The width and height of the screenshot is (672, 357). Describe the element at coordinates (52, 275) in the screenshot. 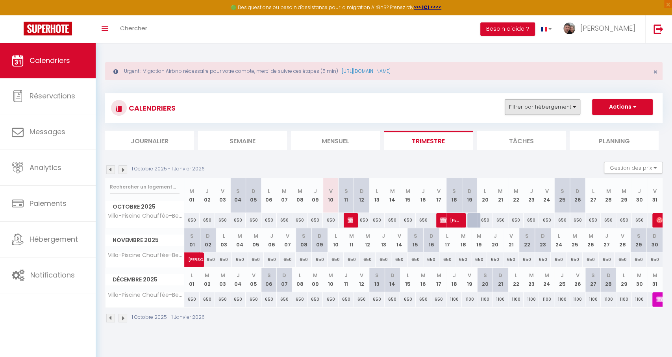

I see `span: Notifications` at that location.